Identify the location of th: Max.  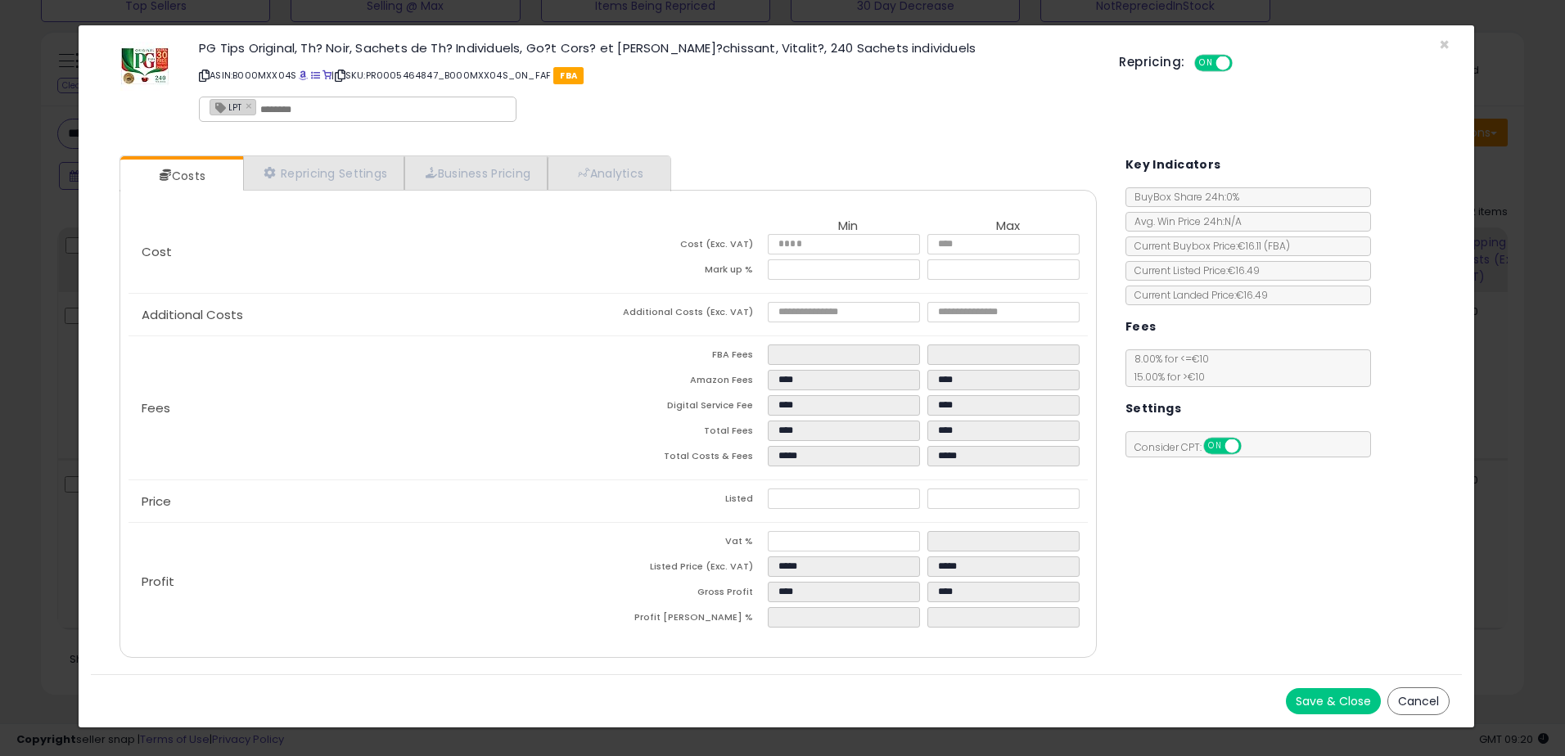
(1007, 227).